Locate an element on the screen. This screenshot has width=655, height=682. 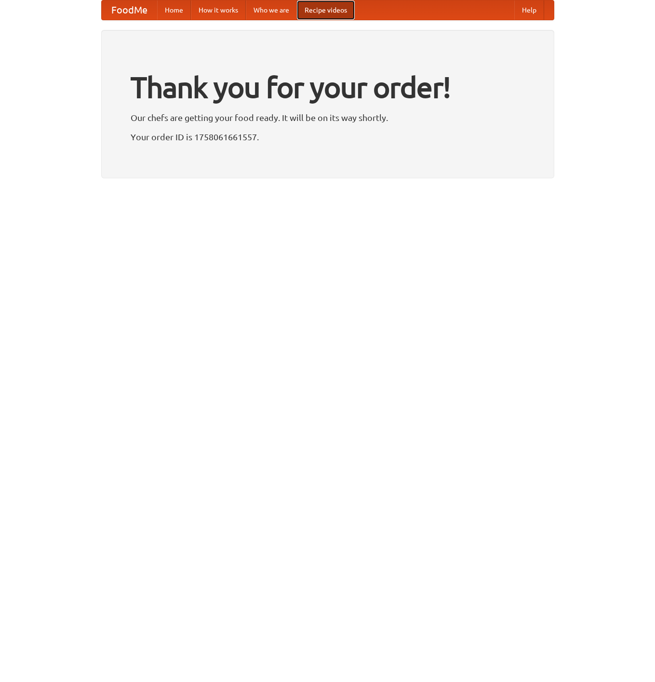
a: FoodMe is located at coordinates (129, 10).